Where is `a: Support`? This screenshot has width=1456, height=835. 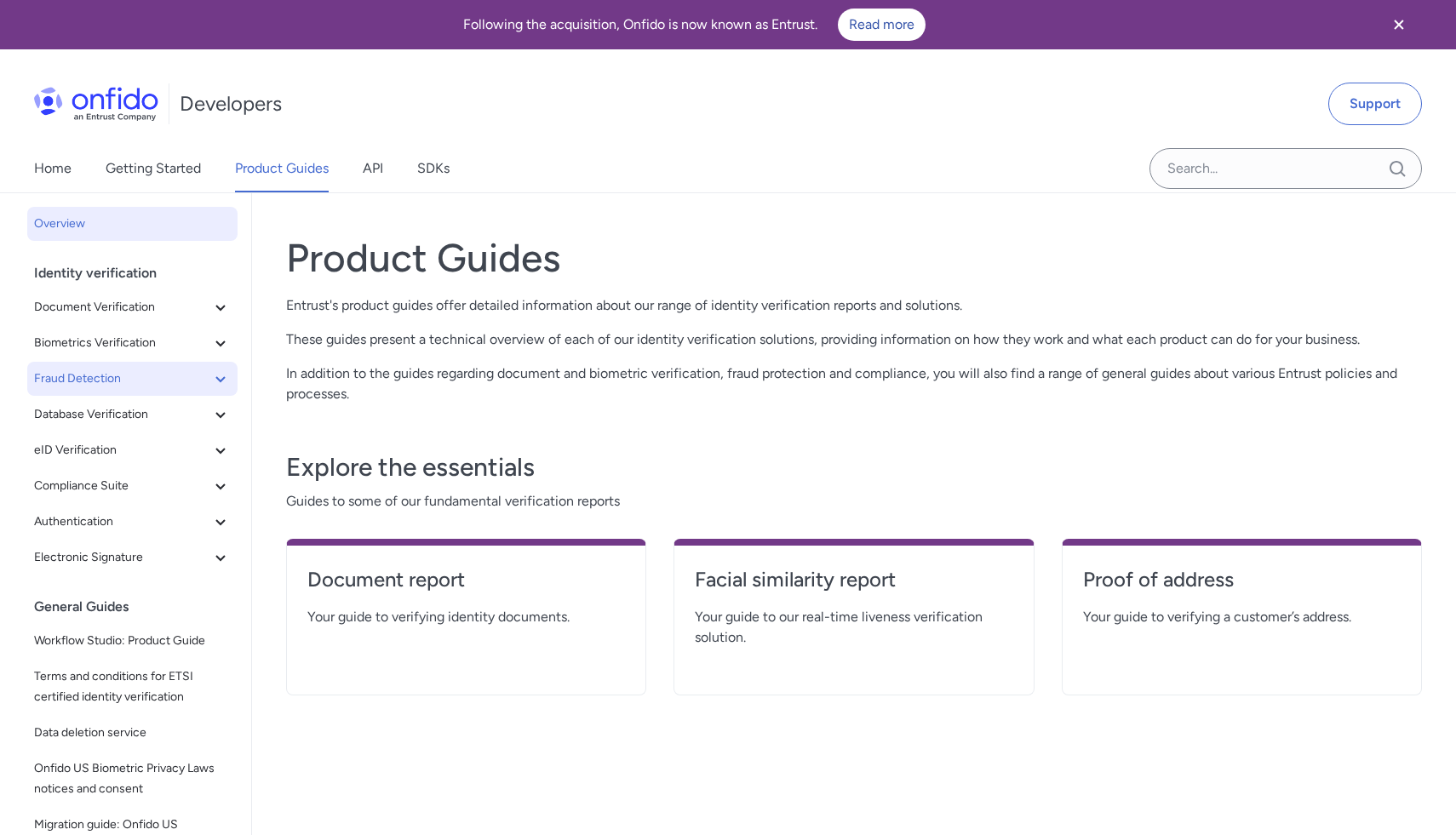
a: Support is located at coordinates (1375, 104).